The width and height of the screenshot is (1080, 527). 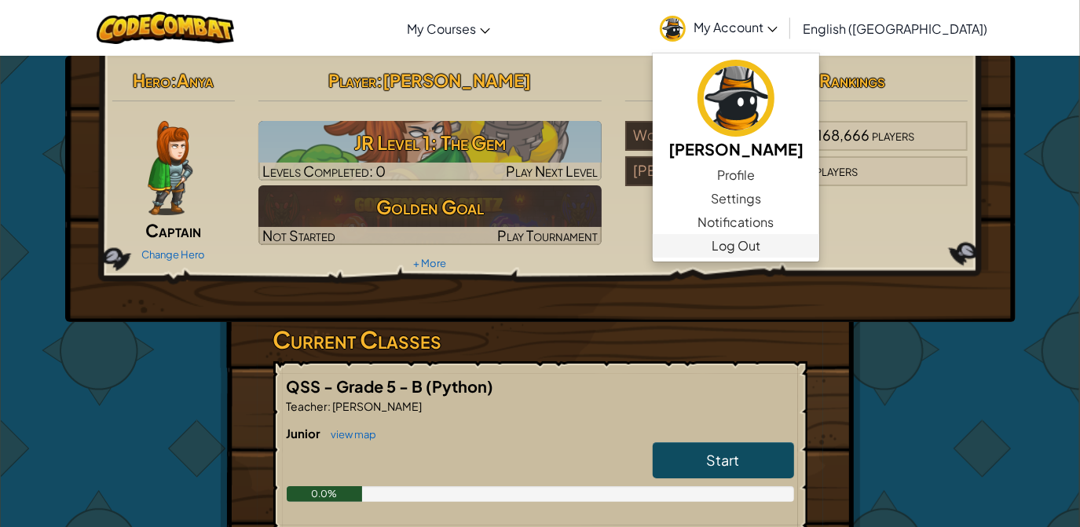 What do you see at coordinates (442, 28) in the screenshot?
I see `span: My Courses` at bounding box center [442, 28].